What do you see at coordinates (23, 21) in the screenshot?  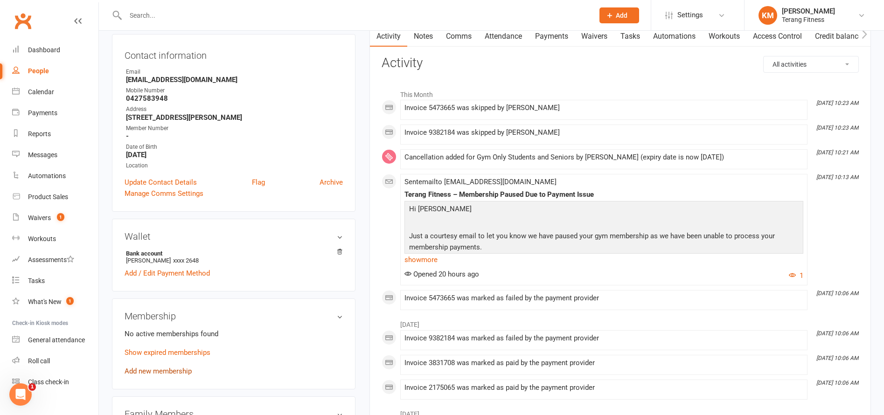 I see `a: Clubworx` at bounding box center [23, 21].